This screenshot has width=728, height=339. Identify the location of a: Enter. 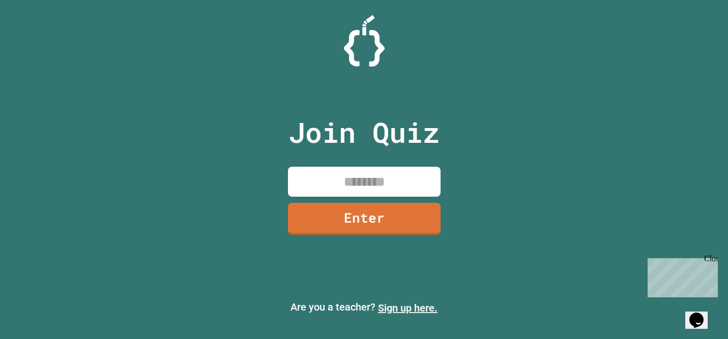
(364, 219).